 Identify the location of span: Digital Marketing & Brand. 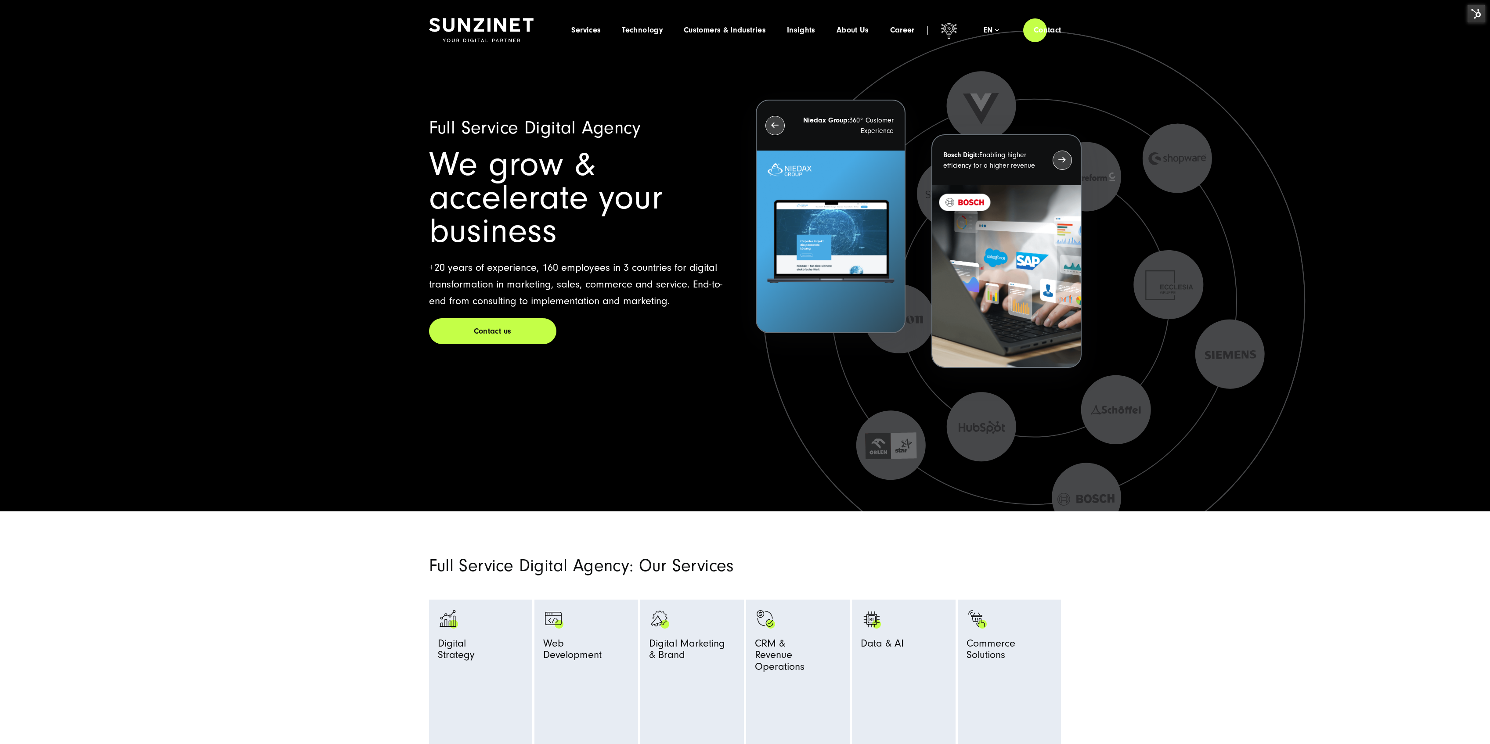
(687, 652).